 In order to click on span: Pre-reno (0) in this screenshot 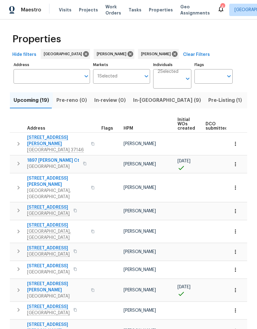, I will do `click(72, 100)`.